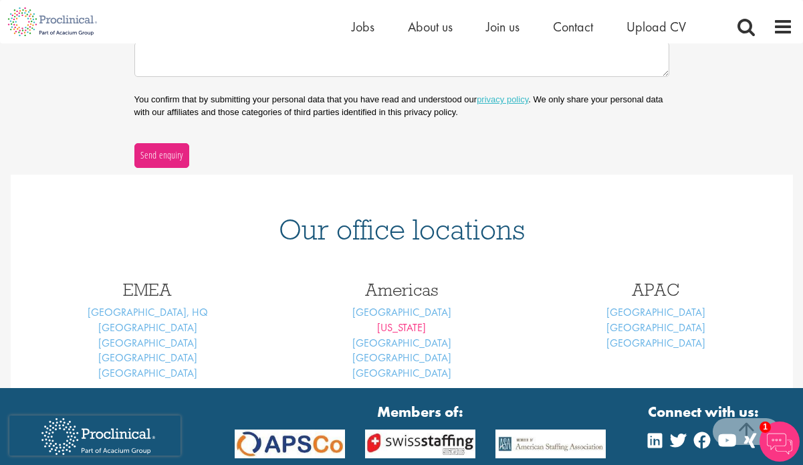 The width and height of the screenshot is (803, 465). I want to click on h1: Our office locations, so click(402, 229).